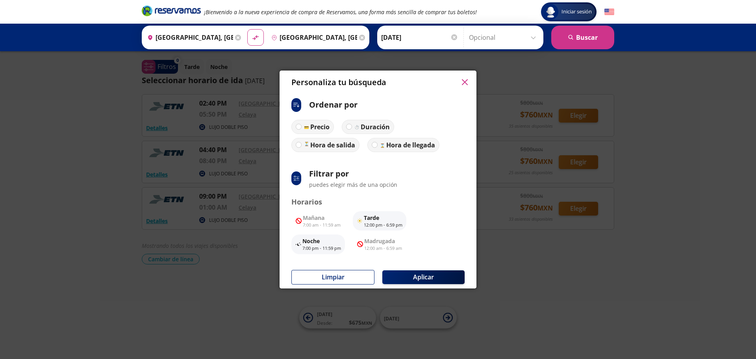  Describe the element at coordinates (339, 82) in the screenshot. I see `p: Personaliza tu búsqueda` at that location.